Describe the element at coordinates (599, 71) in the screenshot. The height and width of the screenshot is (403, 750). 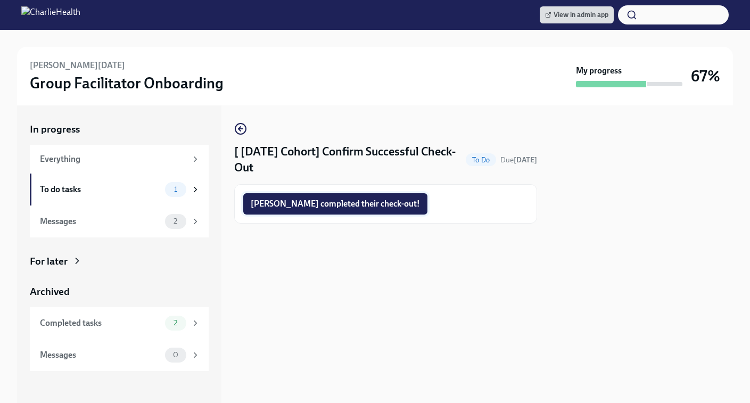
I see `strong: My progress` at that location.